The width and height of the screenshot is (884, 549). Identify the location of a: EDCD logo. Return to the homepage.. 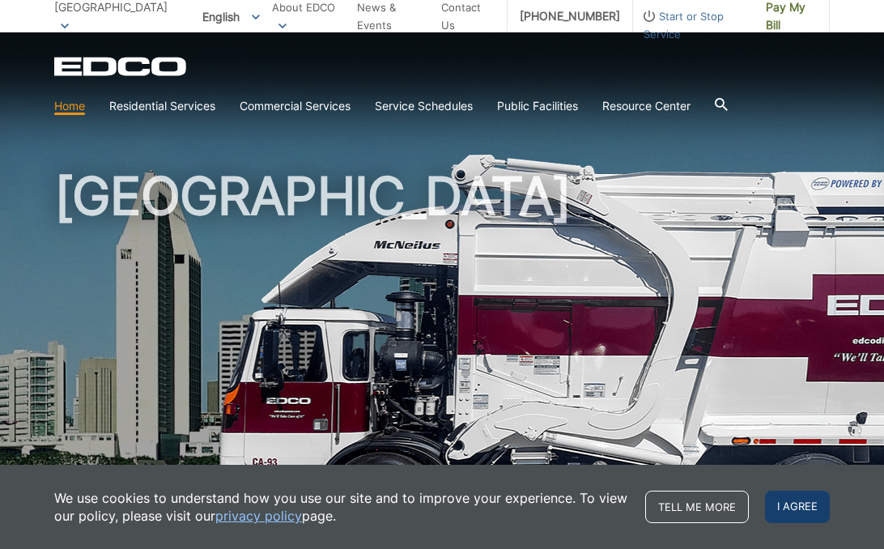
(121, 66).